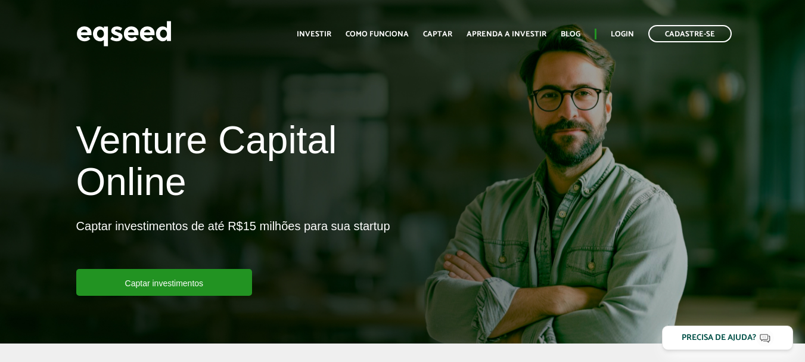  Describe the element at coordinates (164, 282) in the screenshot. I see `a: Captar investimentos` at that location.